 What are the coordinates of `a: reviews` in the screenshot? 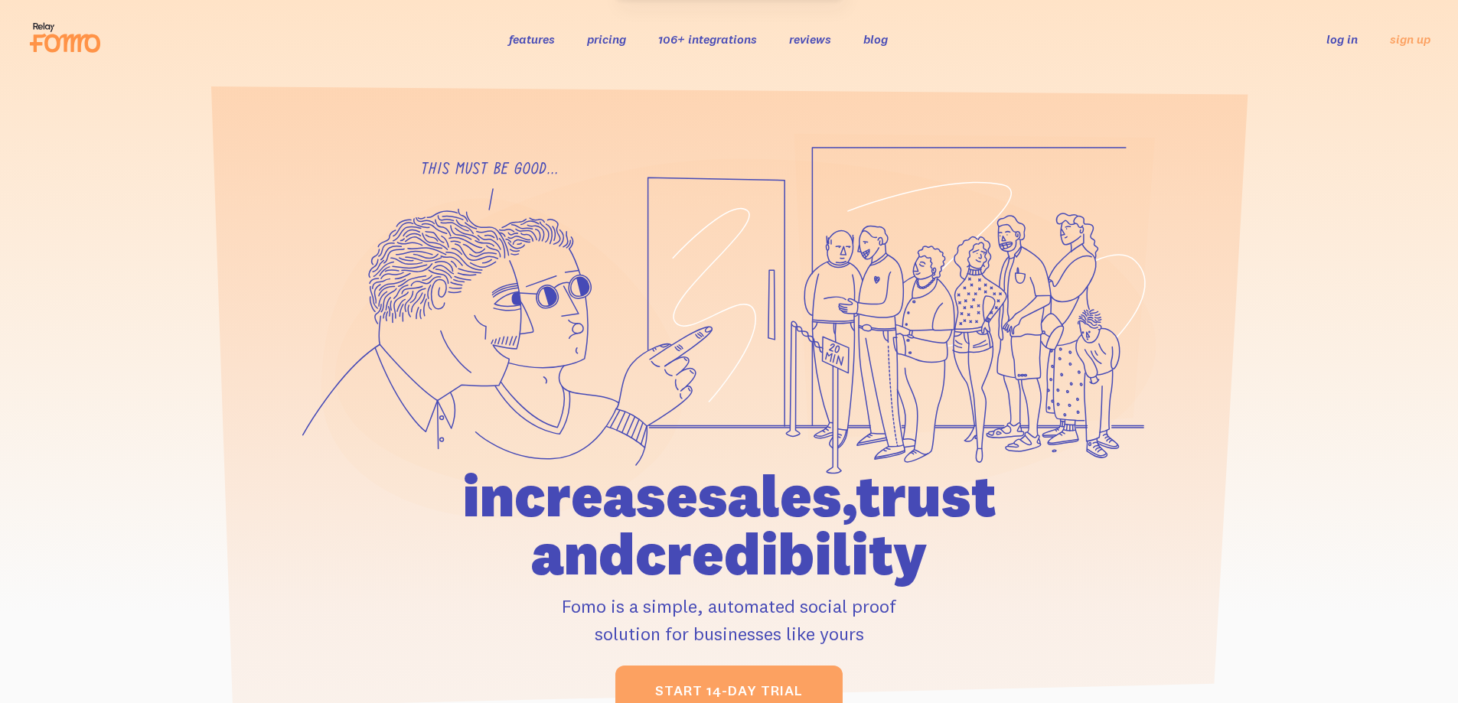 It's located at (810, 39).